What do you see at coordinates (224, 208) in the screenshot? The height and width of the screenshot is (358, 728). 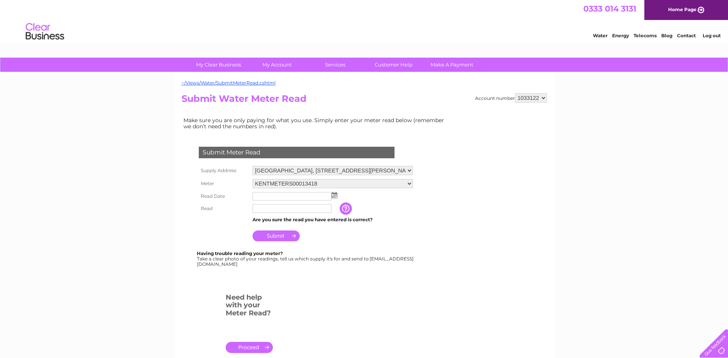 I see `th: Read` at bounding box center [224, 208].